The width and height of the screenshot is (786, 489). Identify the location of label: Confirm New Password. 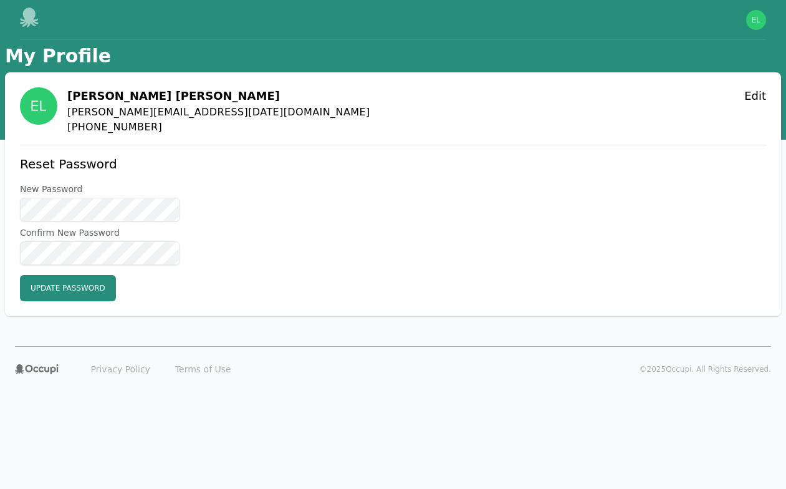
(100, 233).